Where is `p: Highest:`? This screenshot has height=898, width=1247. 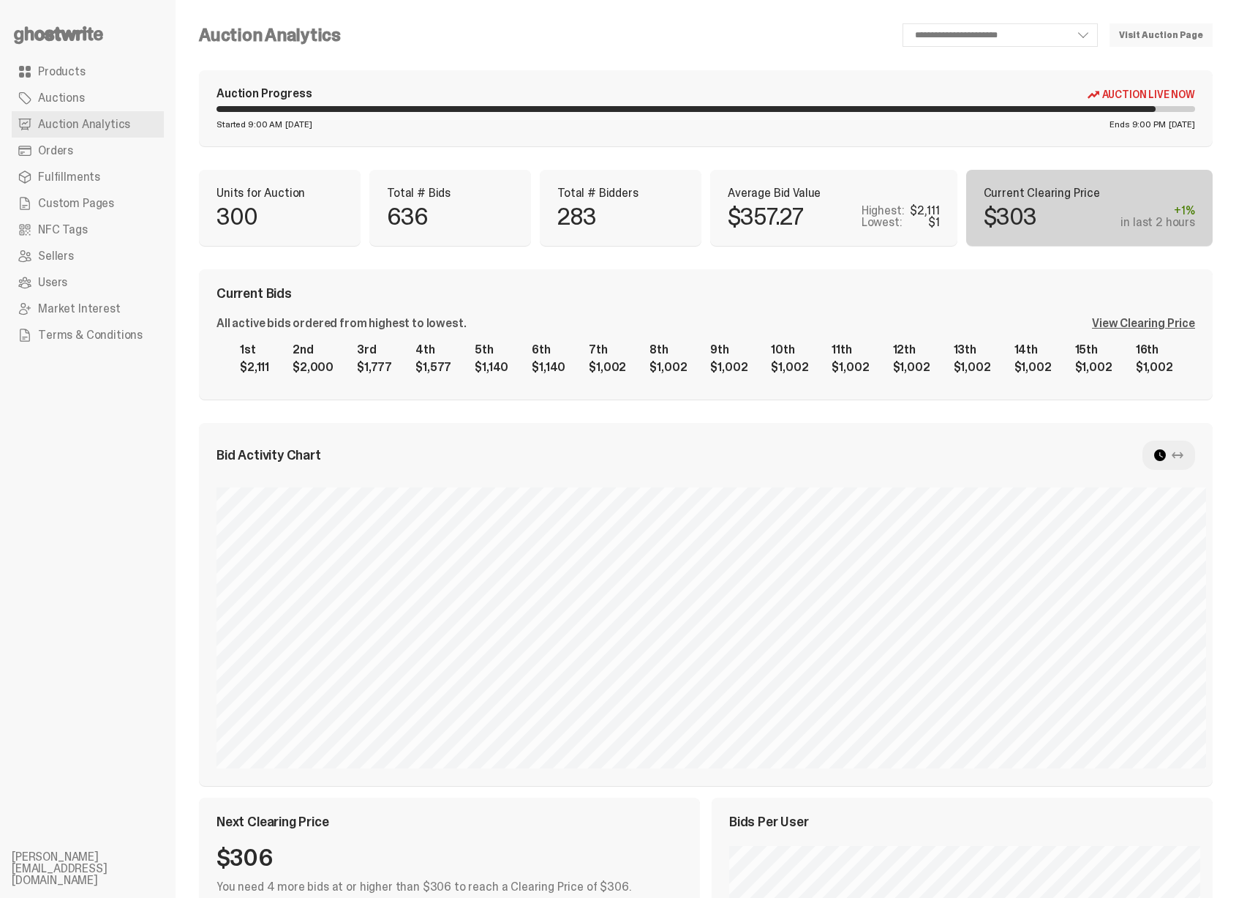 p: Highest: is located at coordinates (883, 211).